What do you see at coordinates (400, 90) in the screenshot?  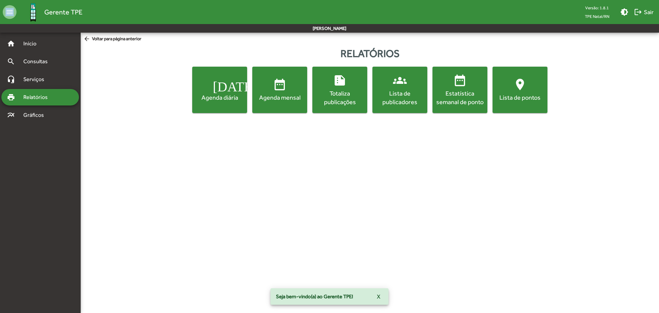 I see `button: Lista de publicadores` at bounding box center [400, 90].